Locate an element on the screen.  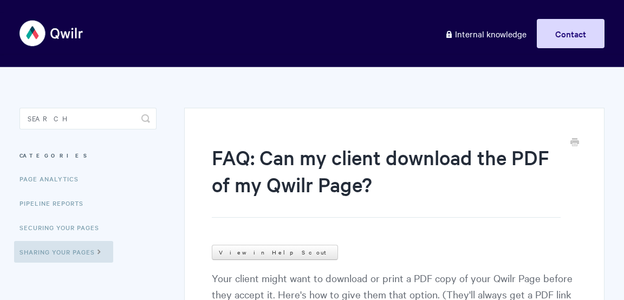
a: Securing Your Pages is located at coordinates (63, 227).